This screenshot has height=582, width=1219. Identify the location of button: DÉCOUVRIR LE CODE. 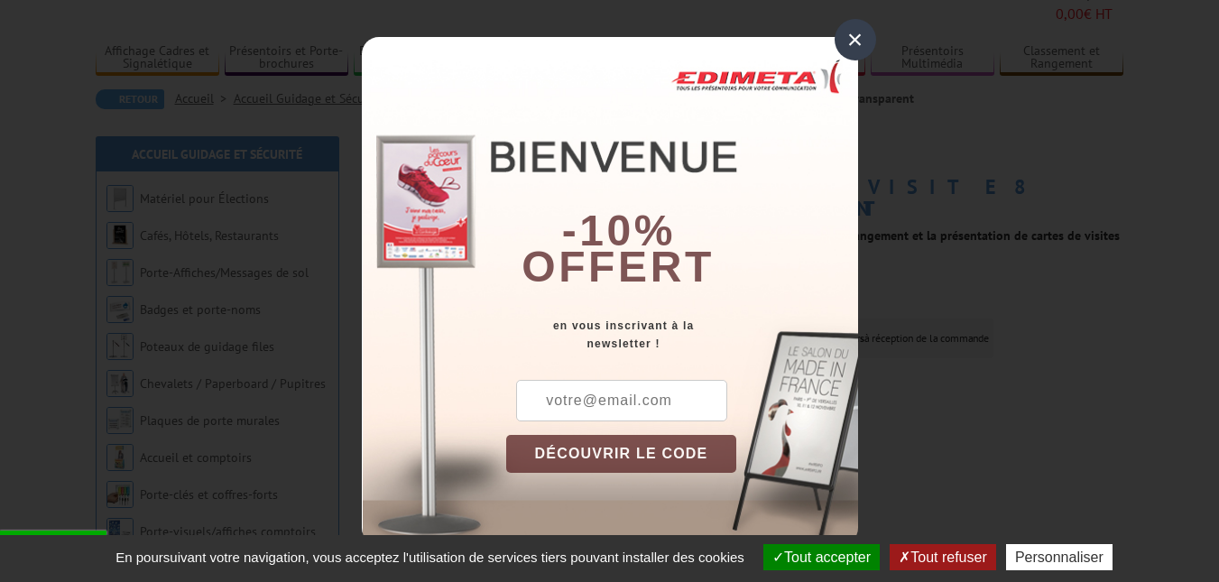
(622, 454).